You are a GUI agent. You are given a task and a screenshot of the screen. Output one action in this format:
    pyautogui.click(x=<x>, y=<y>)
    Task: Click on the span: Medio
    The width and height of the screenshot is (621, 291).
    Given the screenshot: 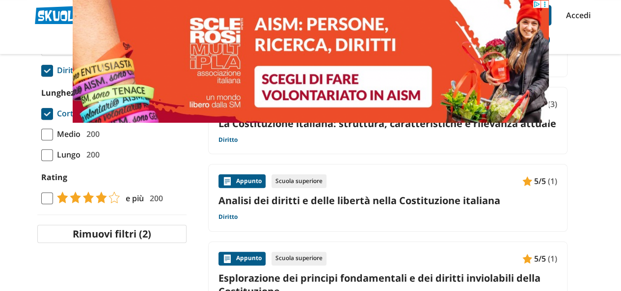 What is the action you would take?
    pyautogui.click(x=67, y=134)
    